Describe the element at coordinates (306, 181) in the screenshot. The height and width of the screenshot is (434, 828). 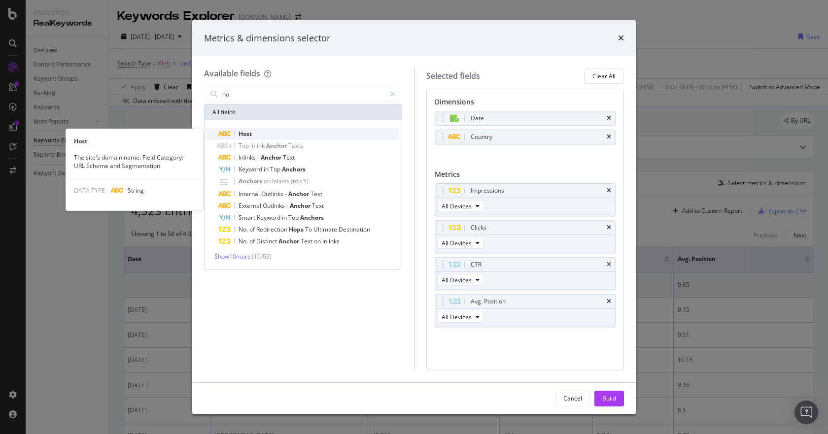
I see `span: 5)` at that location.